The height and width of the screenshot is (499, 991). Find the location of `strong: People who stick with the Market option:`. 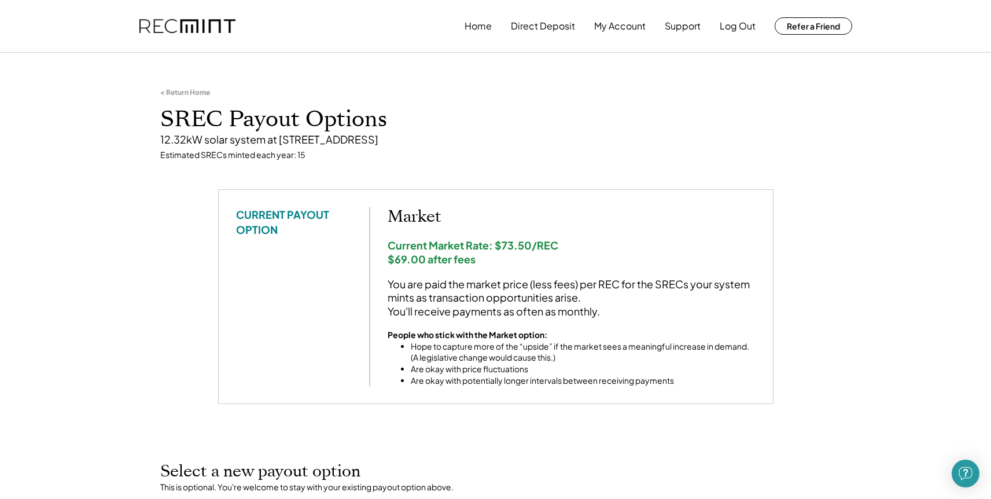

strong: People who stick with the Market option: is located at coordinates (467, 334).